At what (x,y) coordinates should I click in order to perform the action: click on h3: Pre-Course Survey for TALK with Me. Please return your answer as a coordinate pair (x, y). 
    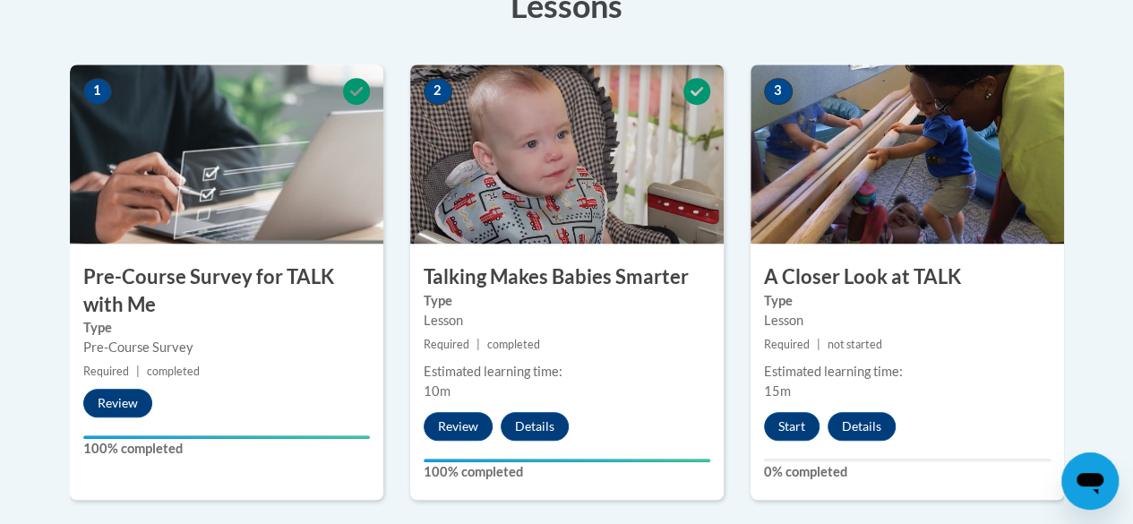
    Looking at the image, I should click on (227, 291).